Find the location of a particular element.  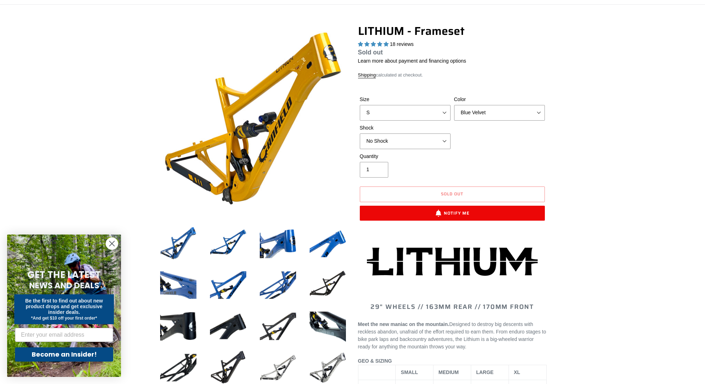

span: Be the first to find out about new product drops and get exclusive insider deals. is located at coordinates (64, 307).